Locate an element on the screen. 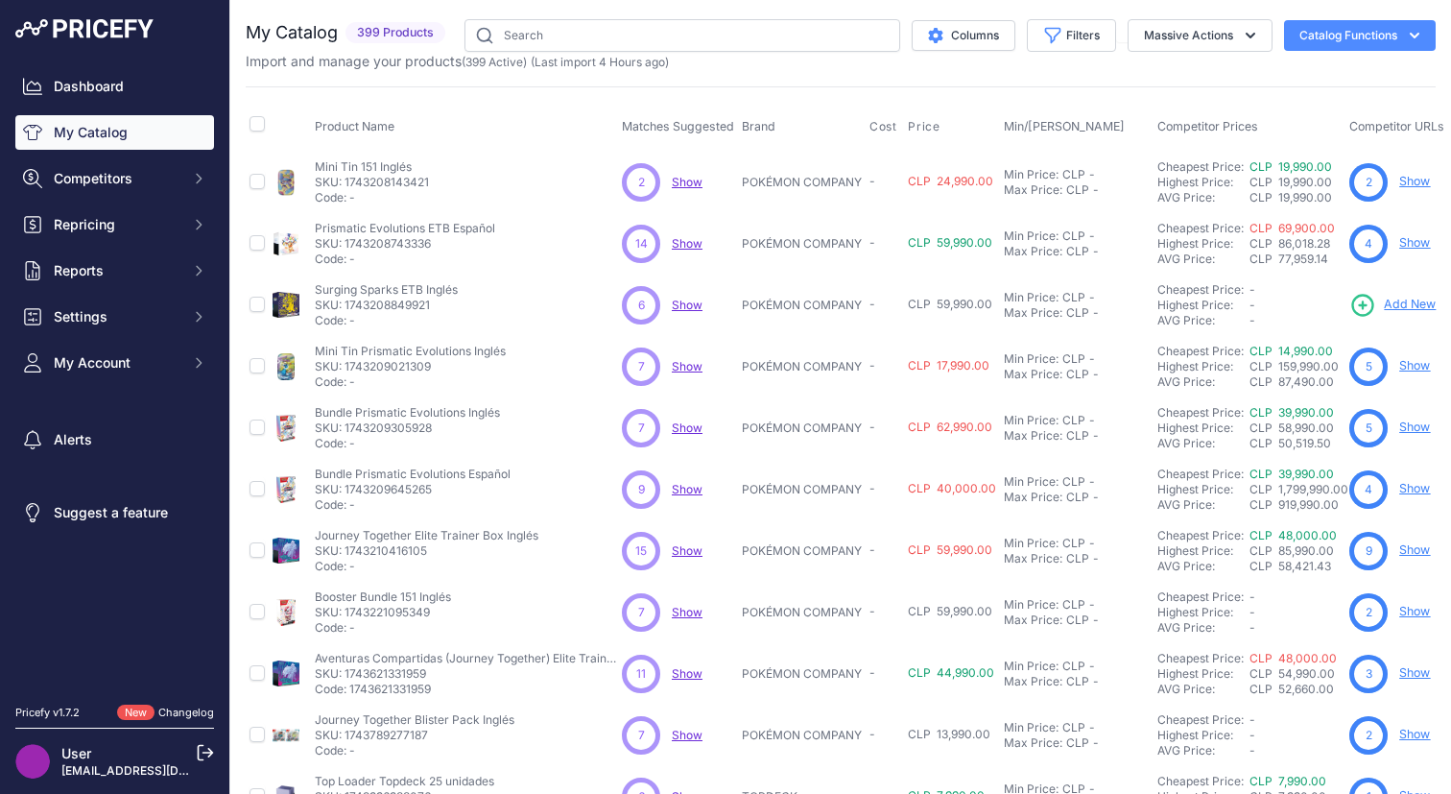  span: 4 is located at coordinates (1369, 244).